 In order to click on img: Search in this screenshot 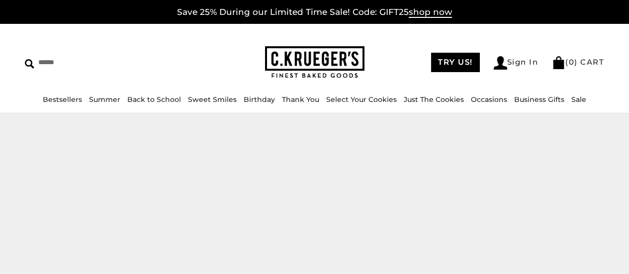, I will do `click(29, 64)`.